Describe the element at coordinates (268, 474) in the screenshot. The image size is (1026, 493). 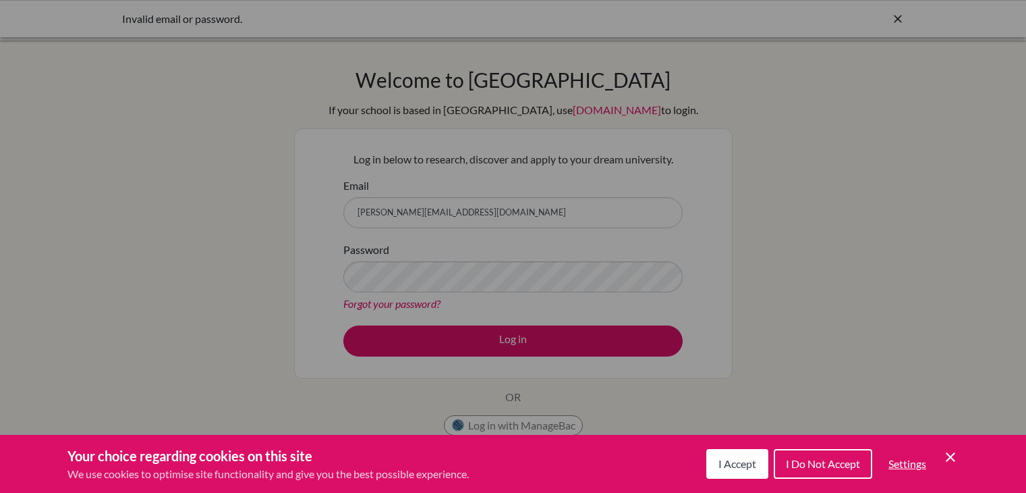
I see `p: We use cookies to optimise site functionality and give you the best possible experience.` at that location.